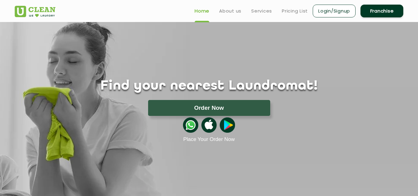 This screenshot has width=418, height=196. What do you see at coordinates (334, 11) in the screenshot?
I see `a: Login/Signup` at bounding box center [334, 11].